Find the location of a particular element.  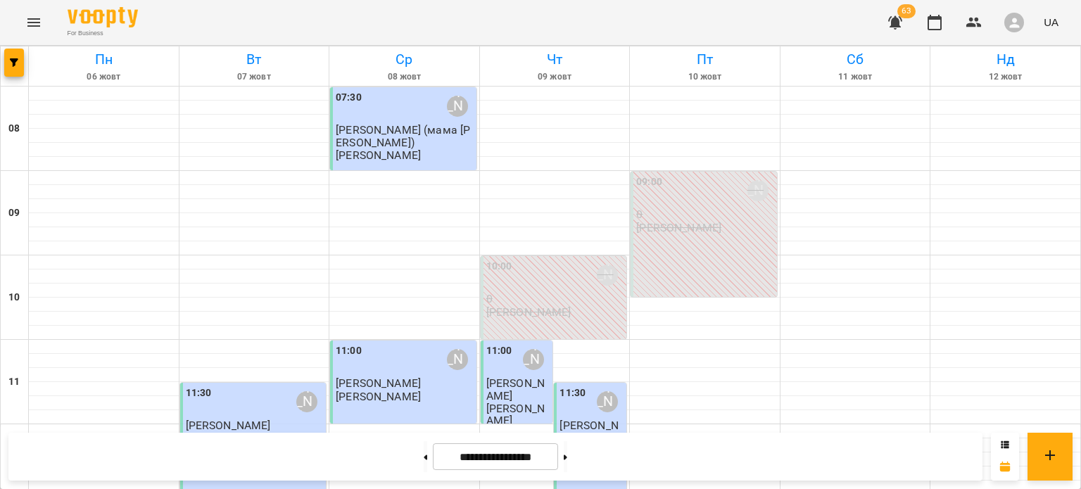

h6: Ср is located at coordinates (404, 59).